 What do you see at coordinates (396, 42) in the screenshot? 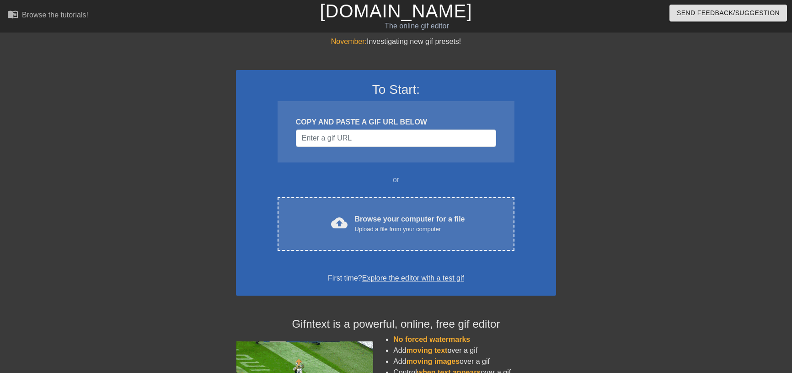
I see `div: Investigating new gif presets!` at bounding box center [396, 42].